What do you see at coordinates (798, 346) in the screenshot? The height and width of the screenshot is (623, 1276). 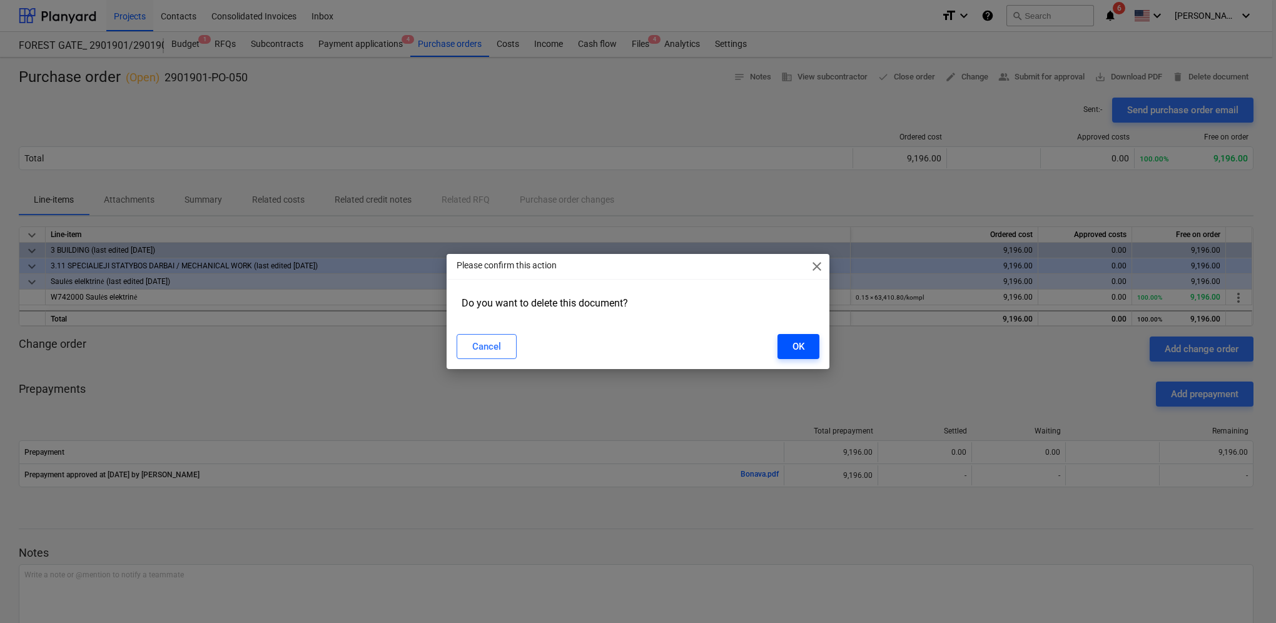 I see `div: OK` at bounding box center [798, 346].